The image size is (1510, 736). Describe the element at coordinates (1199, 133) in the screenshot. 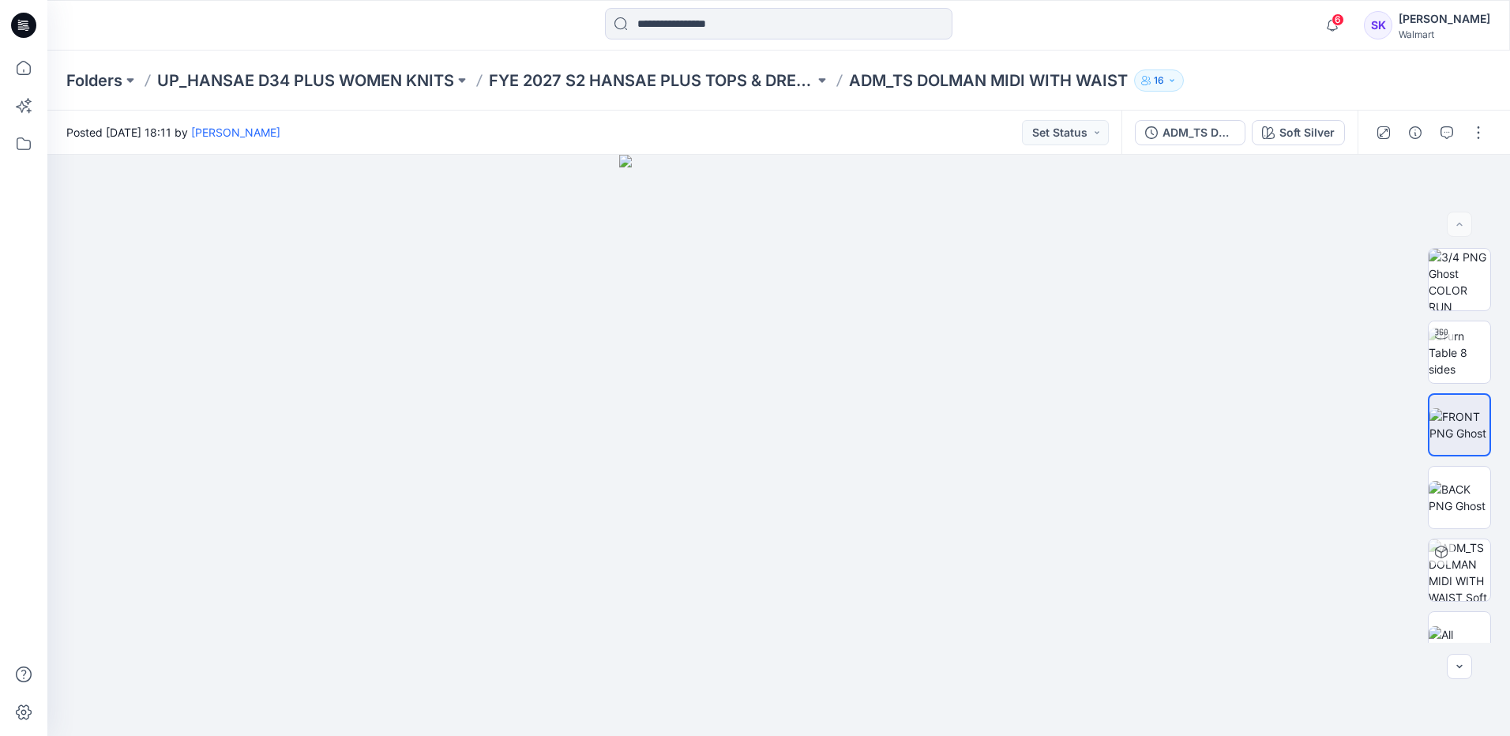

I see `div: ADM_TS DOLMAN MIDI WITH WAIST` at that location.